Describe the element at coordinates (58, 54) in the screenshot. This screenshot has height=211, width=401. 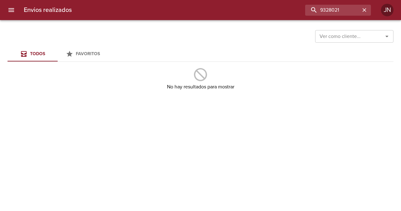
I see `div: Tabs Envios` at that location.